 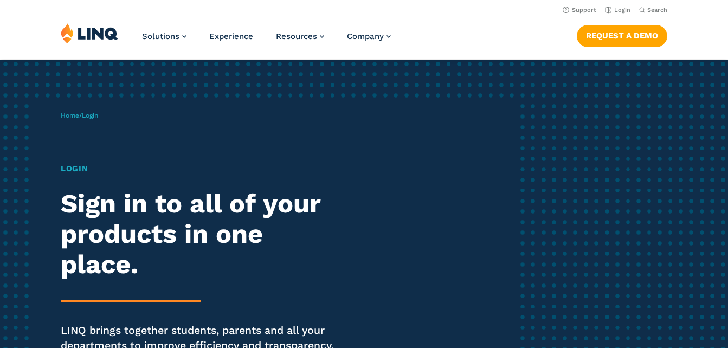 What do you see at coordinates (89, 33) in the screenshot?
I see `img: LINQ | K‑12 Software` at bounding box center [89, 33].